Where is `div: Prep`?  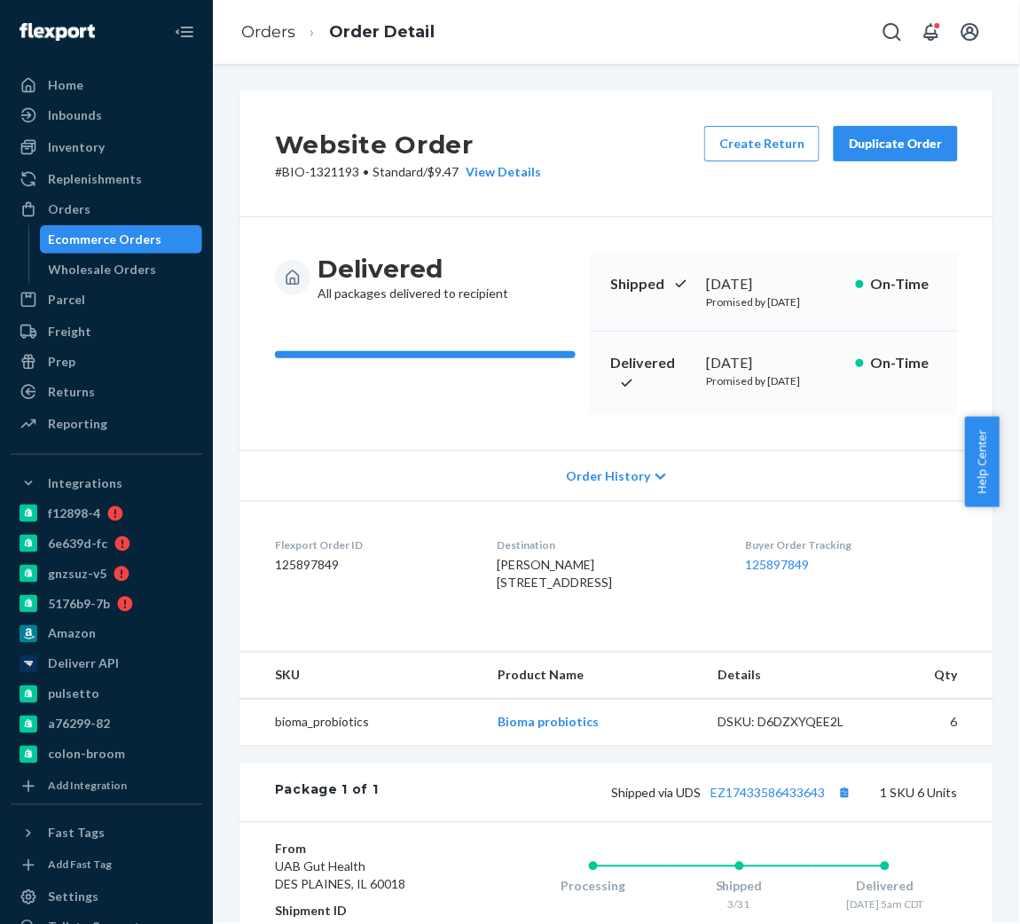 div: Prep is located at coordinates (61, 362).